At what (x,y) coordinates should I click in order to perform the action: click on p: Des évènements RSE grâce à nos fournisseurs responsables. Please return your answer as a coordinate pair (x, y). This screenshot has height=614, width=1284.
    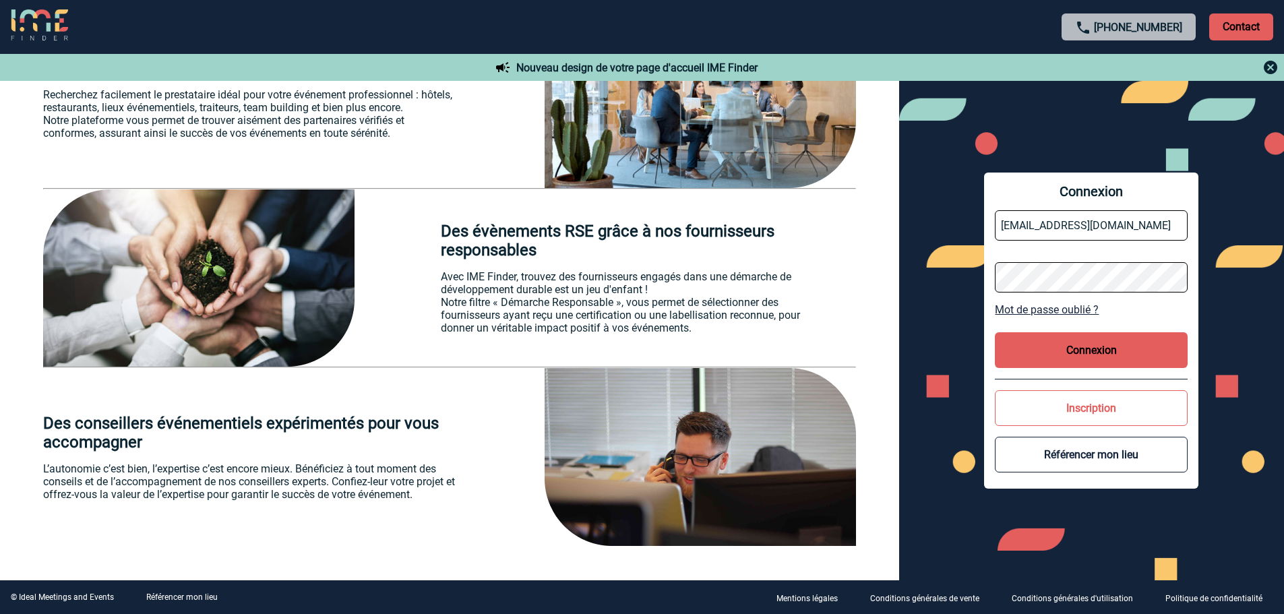
    Looking at the image, I should click on (638, 241).